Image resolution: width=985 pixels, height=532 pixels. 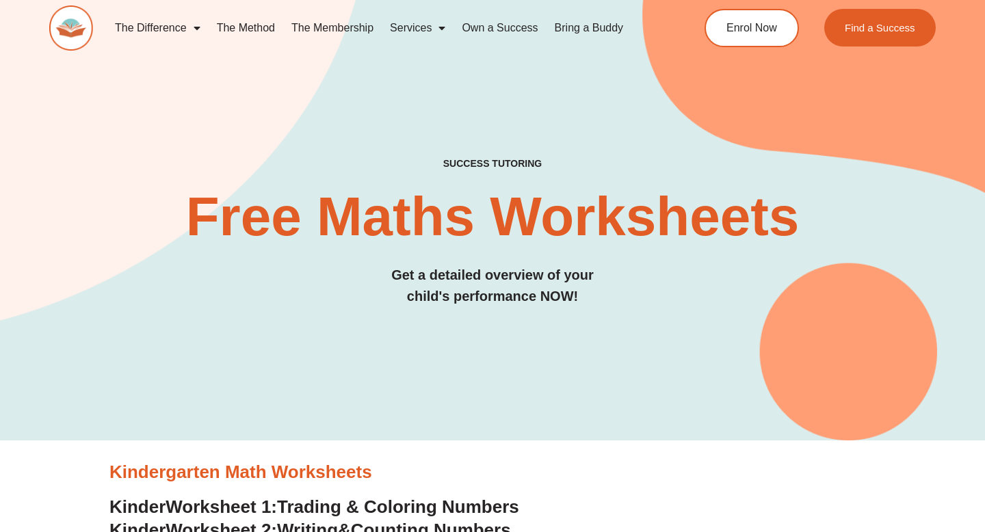 I want to click on span: Worksheet 1:, so click(x=221, y=507).